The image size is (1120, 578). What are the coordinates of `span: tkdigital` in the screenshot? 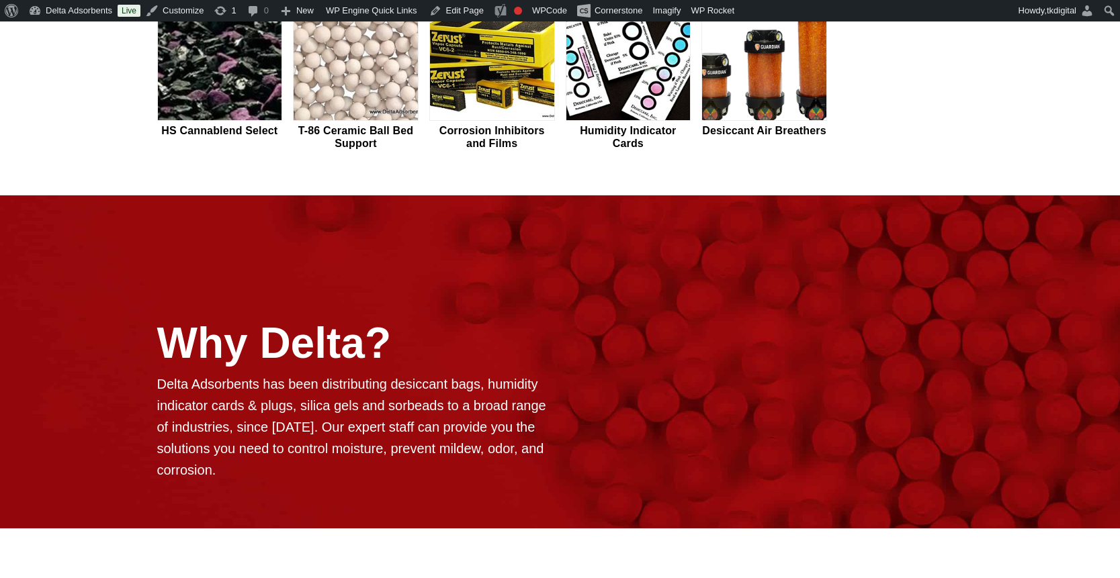 It's located at (1061, 10).